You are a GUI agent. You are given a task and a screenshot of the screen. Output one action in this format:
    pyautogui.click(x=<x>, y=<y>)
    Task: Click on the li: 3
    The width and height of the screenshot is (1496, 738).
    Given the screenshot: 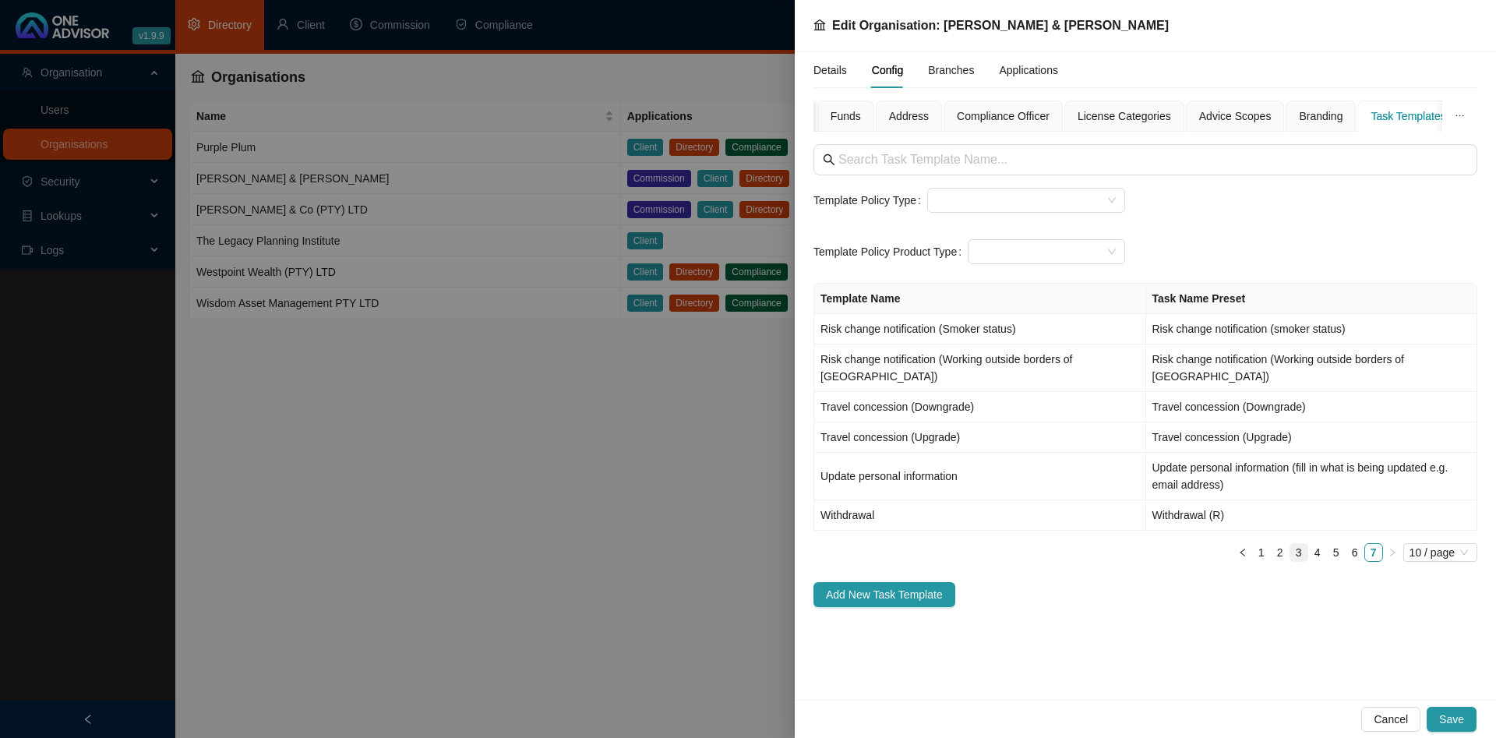 What is the action you would take?
    pyautogui.click(x=1299, y=552)
    